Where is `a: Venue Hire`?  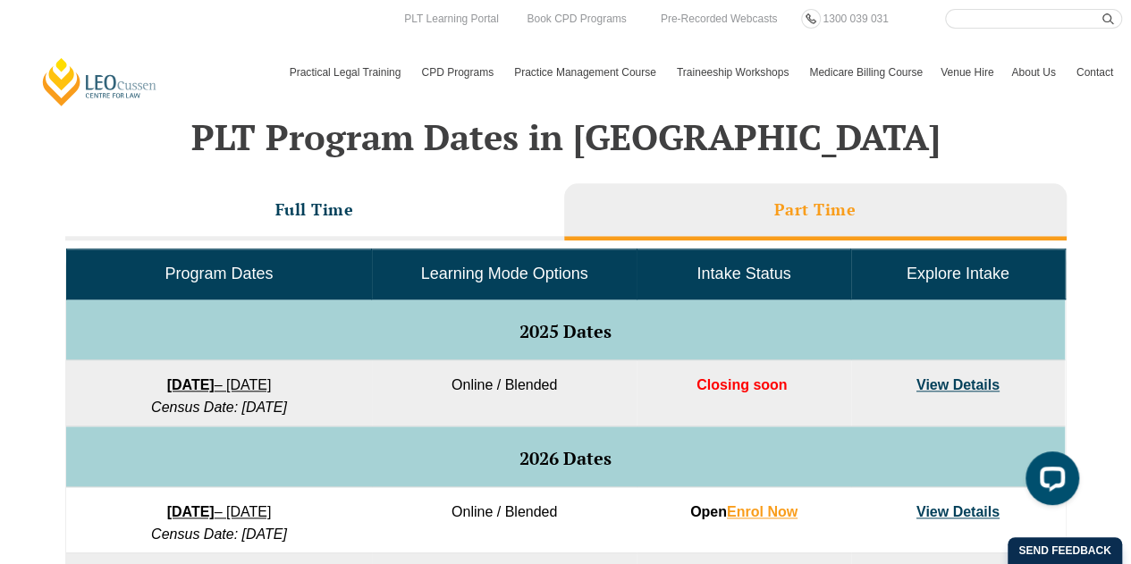
a: Venue Hire is located at coordinates (967, 72).